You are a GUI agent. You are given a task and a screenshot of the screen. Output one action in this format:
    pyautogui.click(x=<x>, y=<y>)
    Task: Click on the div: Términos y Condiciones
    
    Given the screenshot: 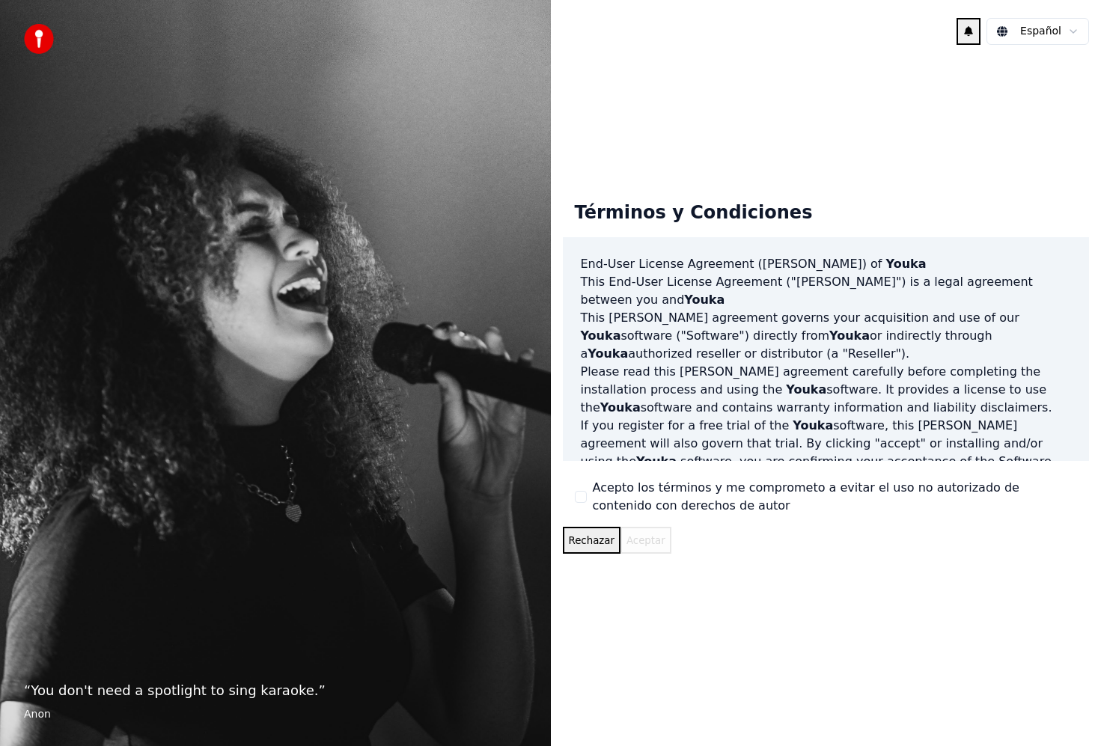 What is the action you would take?
    pyautogui.click(x=694, y=207)
    